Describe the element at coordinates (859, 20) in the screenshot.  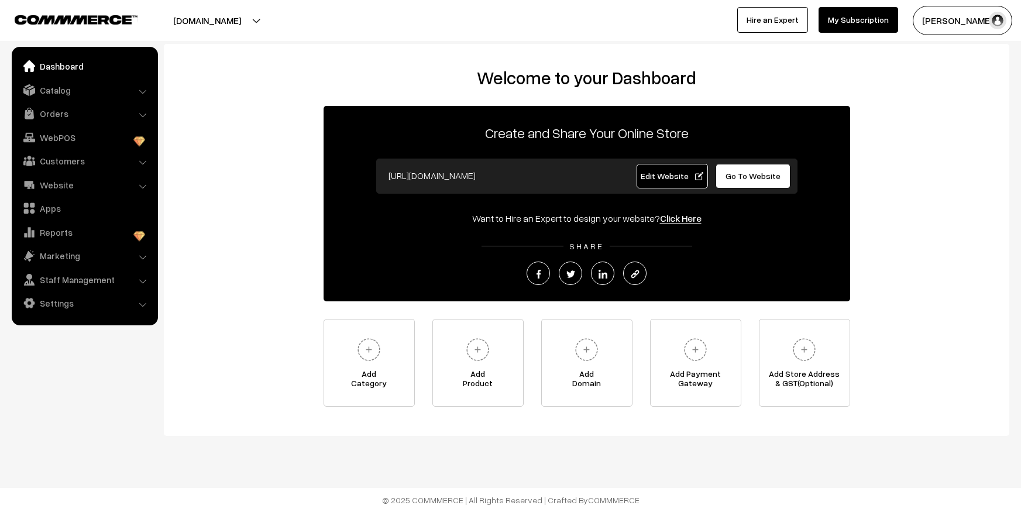
I see `a: My Subscription` at that location.